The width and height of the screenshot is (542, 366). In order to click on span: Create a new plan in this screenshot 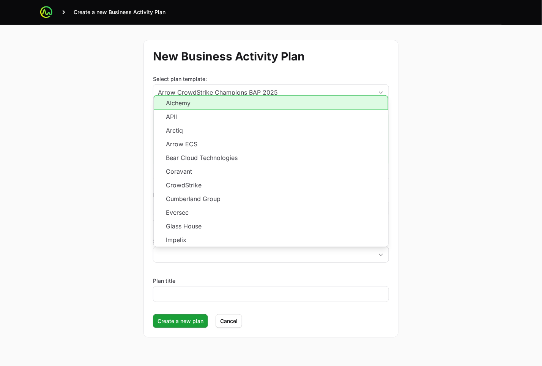, I will do `click(180, 321)`.